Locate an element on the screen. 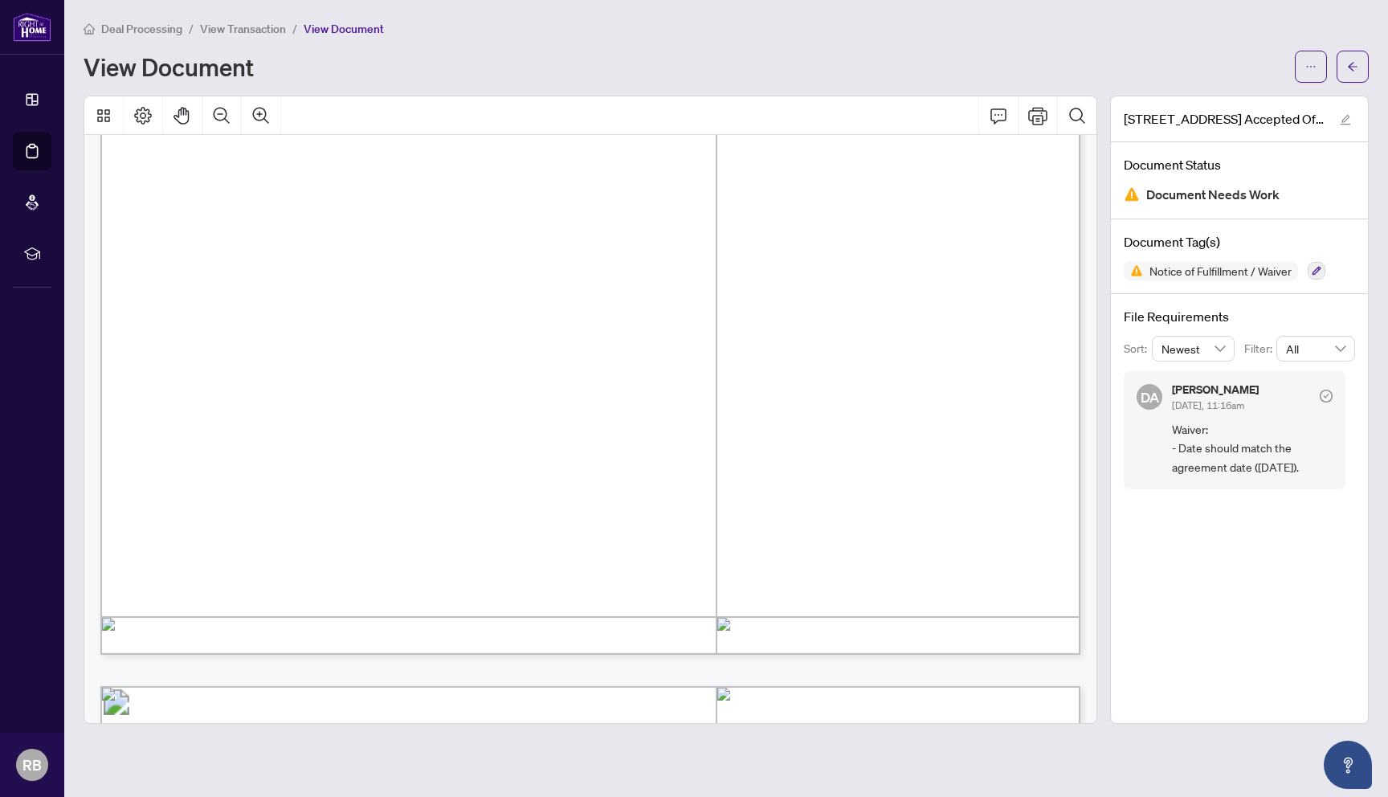  span: check-circle is located at coordinates (1326, 396).